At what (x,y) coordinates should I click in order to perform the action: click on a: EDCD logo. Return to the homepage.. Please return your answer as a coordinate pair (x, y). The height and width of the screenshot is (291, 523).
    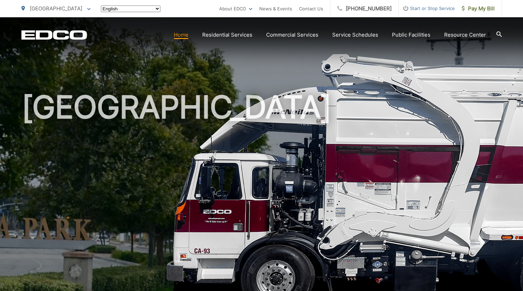
    Looking at the image, I should click on (54, 35).